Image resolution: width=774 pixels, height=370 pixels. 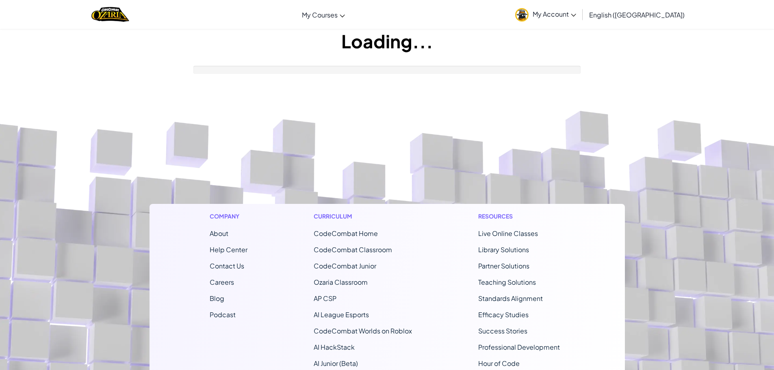 I want to click on a: AP CSP, so click(x=325, y=298).